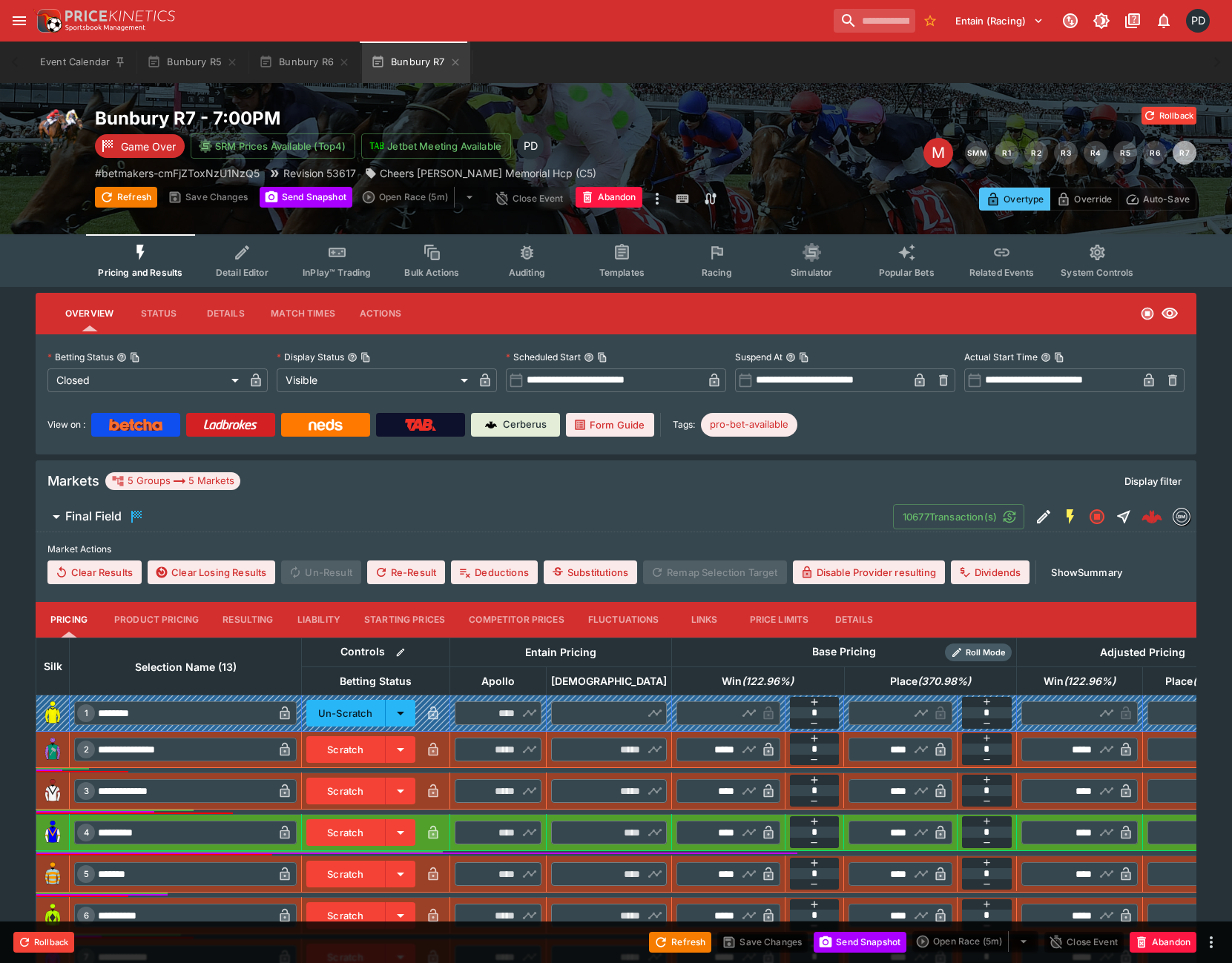 This screenshot has width=1232, height=963. I want to click on p: Revision 53617, so click(320, 172).